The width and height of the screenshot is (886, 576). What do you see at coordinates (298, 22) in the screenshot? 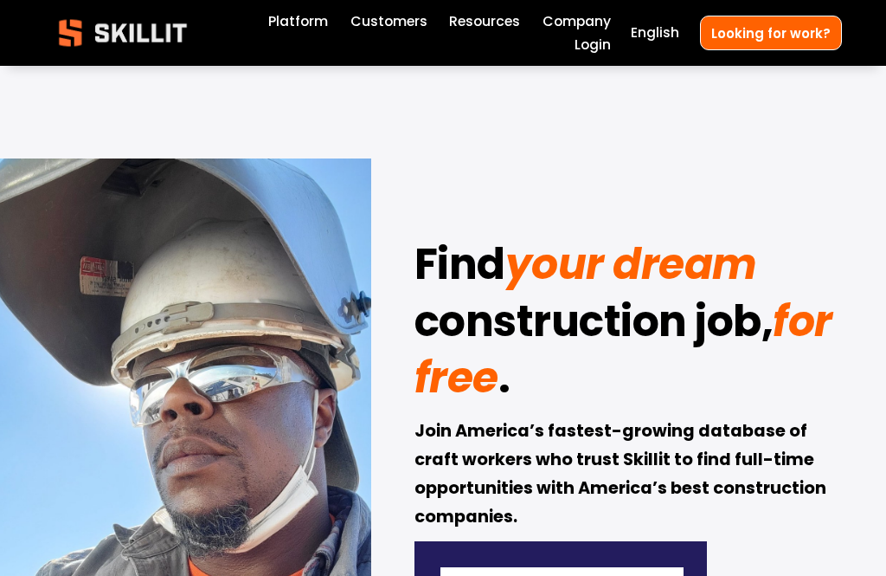
I see `a: Platform` at bounding box center [298, 22].